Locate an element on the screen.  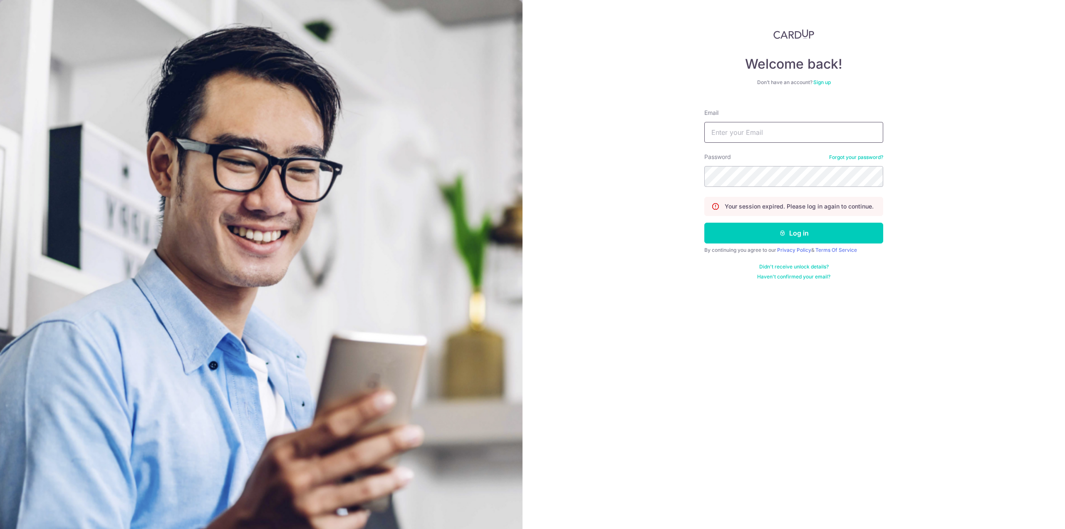
label: Password is located at coordinates (718, 157).